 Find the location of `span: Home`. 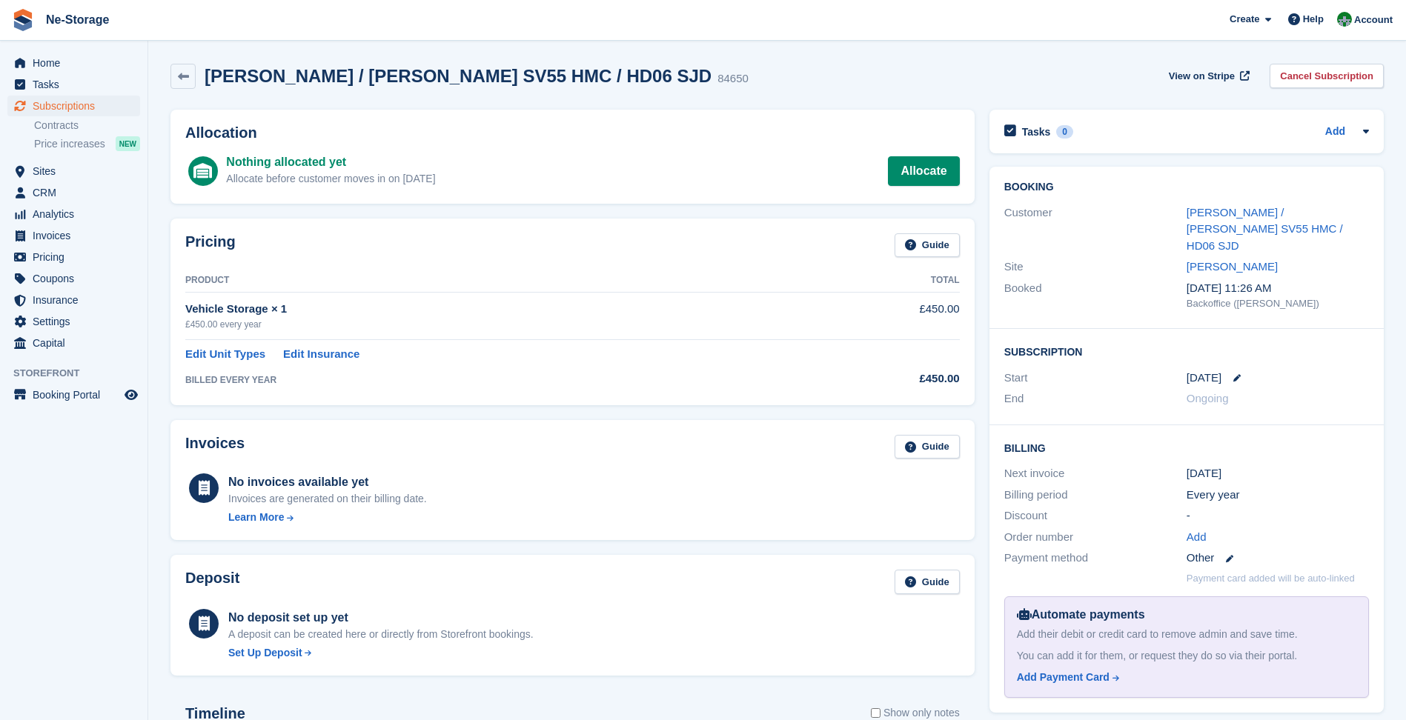

span: Home is located at coordinates (77, 63).